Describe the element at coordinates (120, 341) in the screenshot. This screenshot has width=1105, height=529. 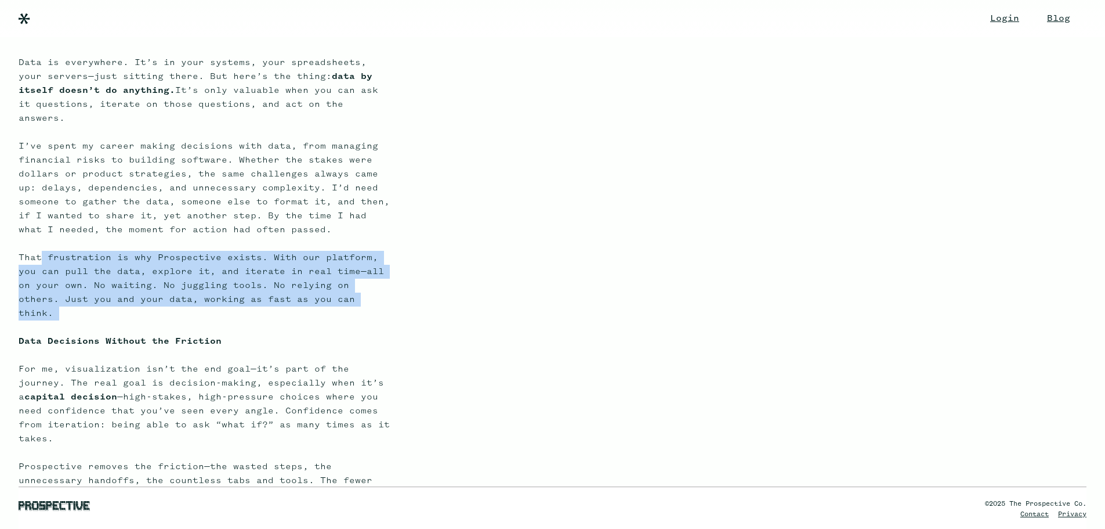
I see `strong: Data Decisions Without the Friction` at that location.